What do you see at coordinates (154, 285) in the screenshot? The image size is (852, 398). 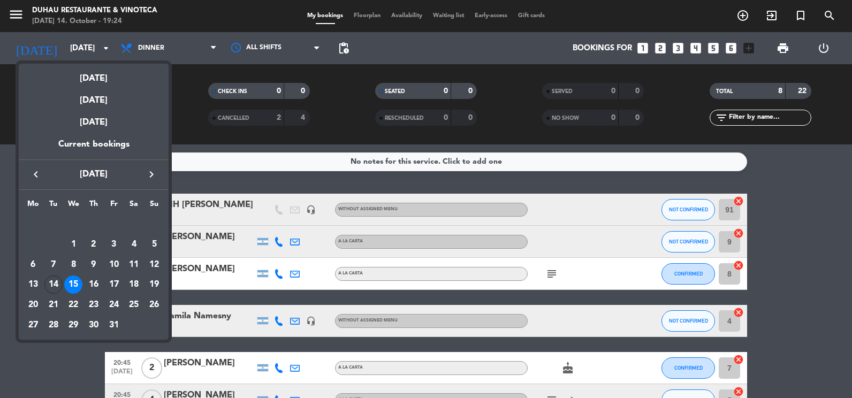 I see `div: 19` at bounding box center [154, 285].